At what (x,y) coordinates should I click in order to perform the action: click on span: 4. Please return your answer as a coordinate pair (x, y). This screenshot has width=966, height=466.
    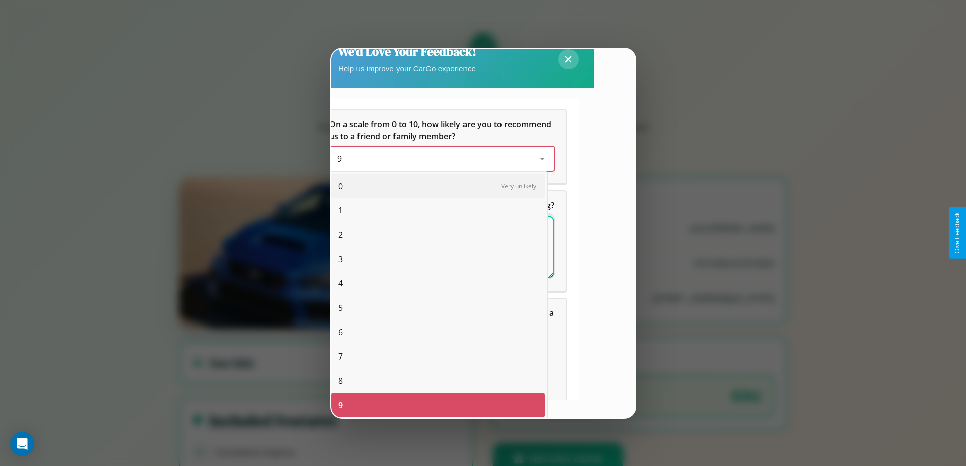
    Looking at the image, I should click on (340, 283).